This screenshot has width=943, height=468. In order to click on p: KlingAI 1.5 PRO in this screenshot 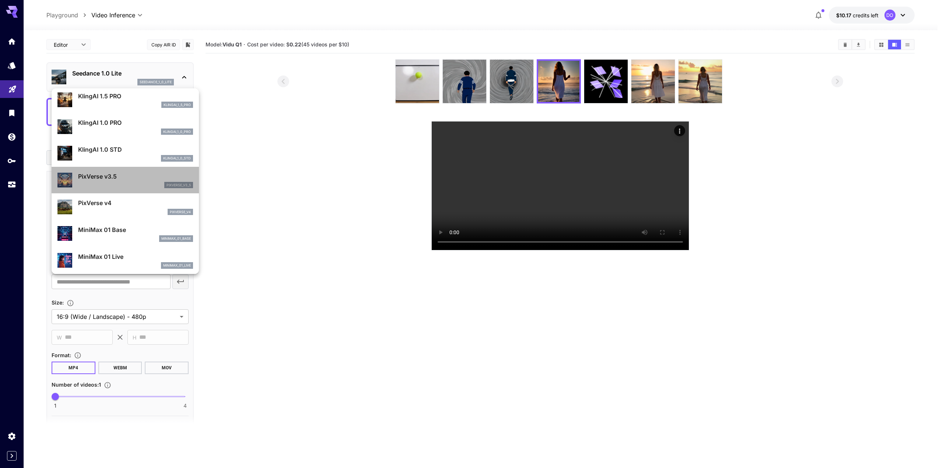, I will do `click(136, 96)`.